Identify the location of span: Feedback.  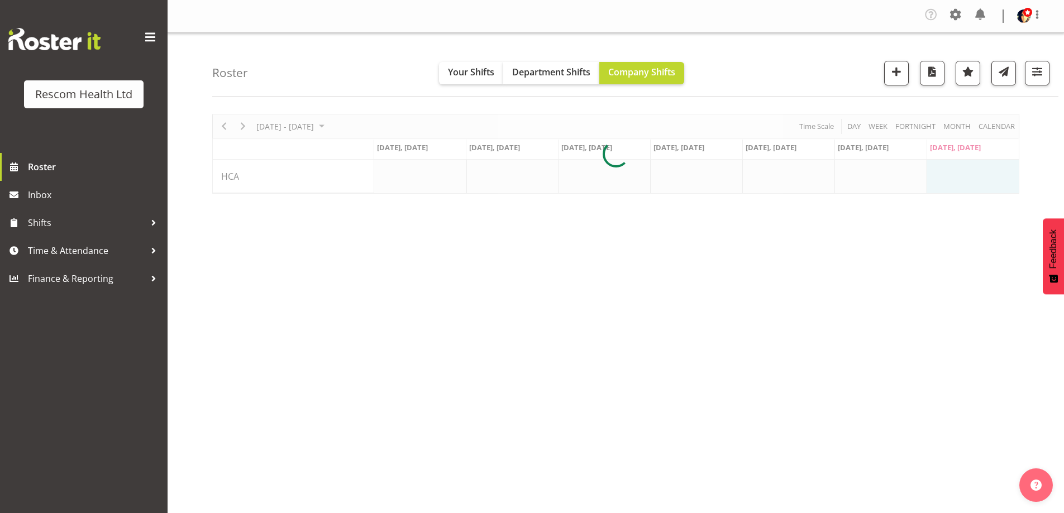
(1054, 249).